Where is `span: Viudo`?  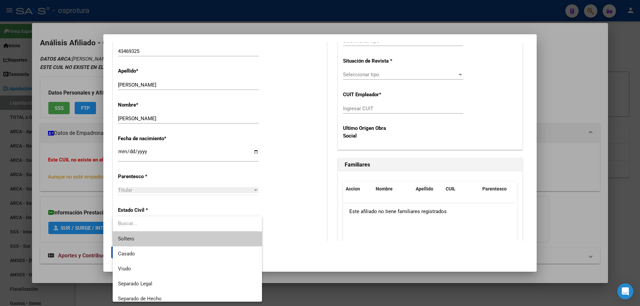 span: Viudo is located at coordinates (124, 269).